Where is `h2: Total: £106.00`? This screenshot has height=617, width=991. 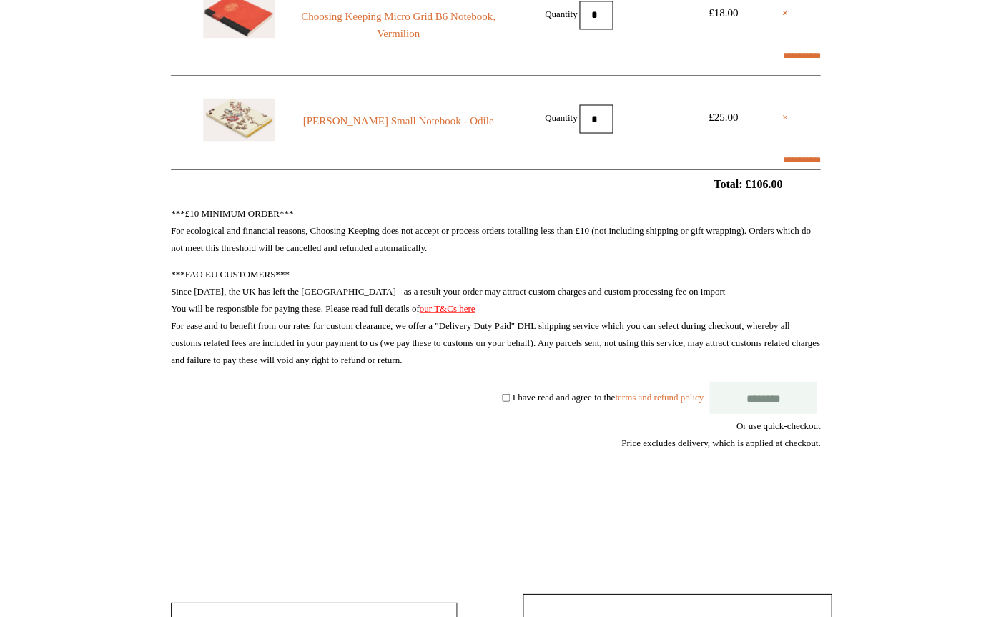 h2: Total: £106.00 is located at coordinates (495, 183).